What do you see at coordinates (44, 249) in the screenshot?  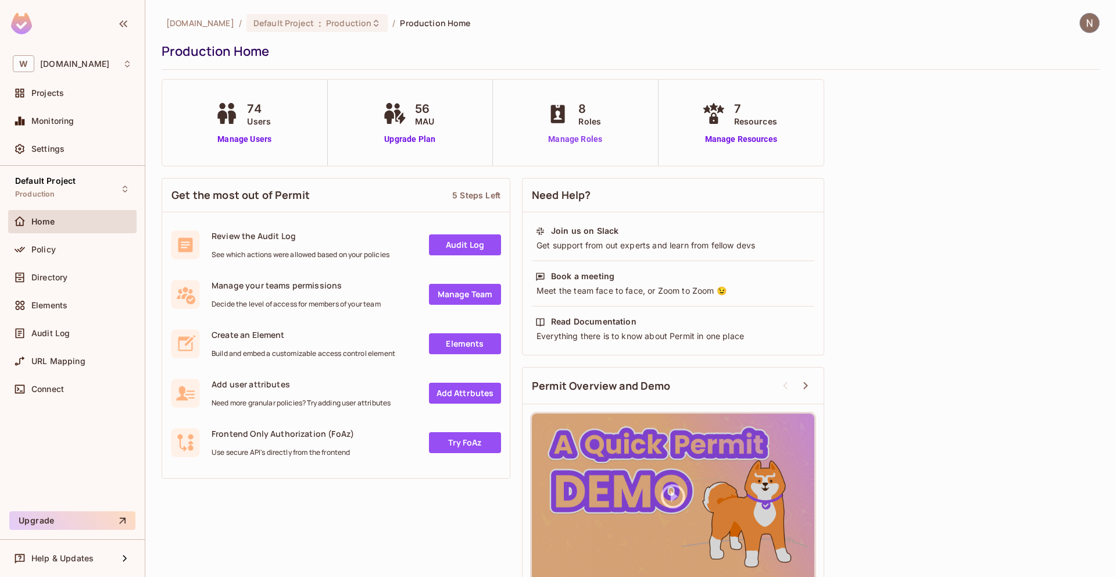 I see `span: Policy` at bounding box center [44, 249].